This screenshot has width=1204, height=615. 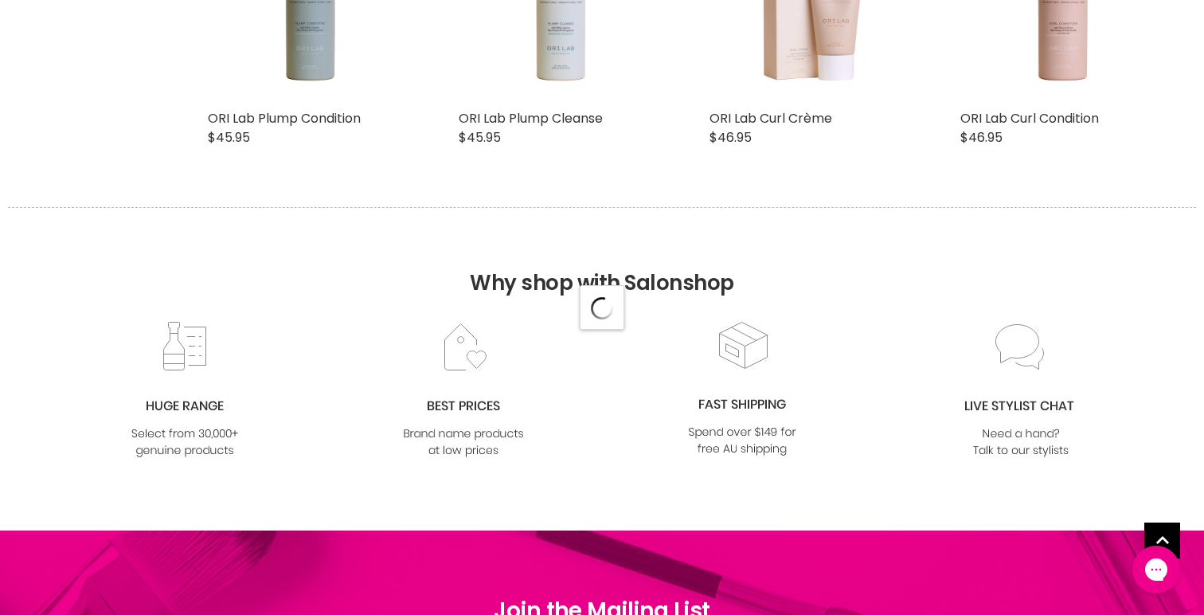 What do you see at coordinates (1029, 118) in the screenshot?
I see `a: ORI Lab Curl Condition` at bounding box center [1029, 118].